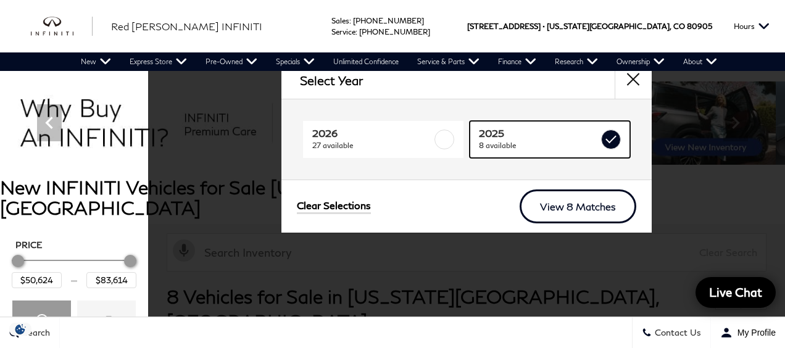 This screenshot has width=785, height=348. Describe the element at coordinates (62, 27) in the screenshot. I see `a: infiniti` at that location.